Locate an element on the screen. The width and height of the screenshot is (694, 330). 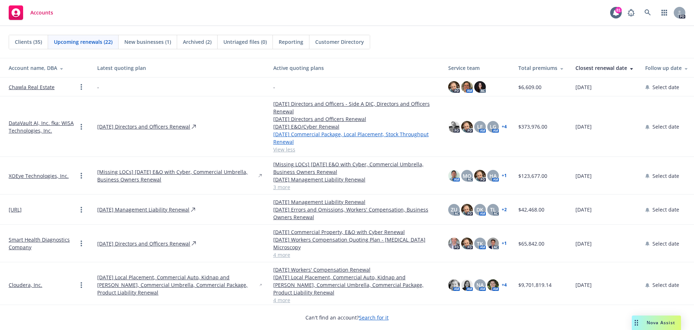
span: Accounts is located at coordinates (42, 13).